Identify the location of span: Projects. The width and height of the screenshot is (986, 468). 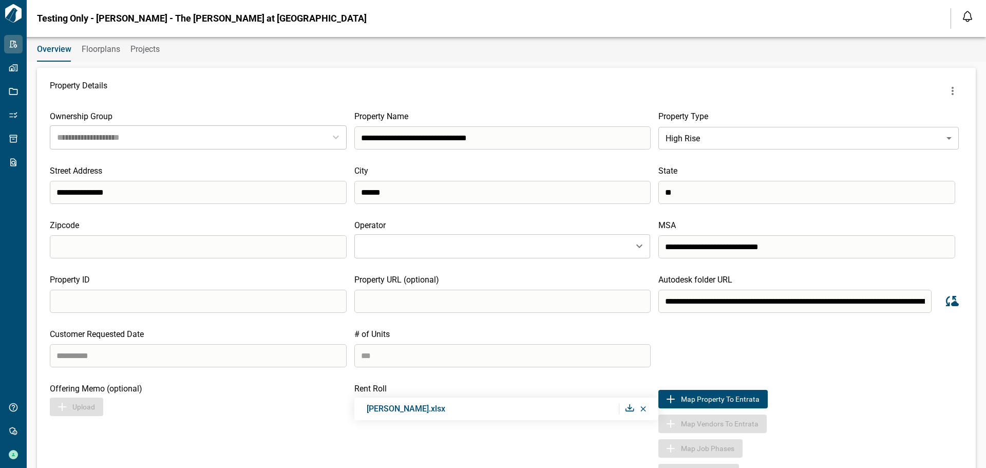
(145, 49).